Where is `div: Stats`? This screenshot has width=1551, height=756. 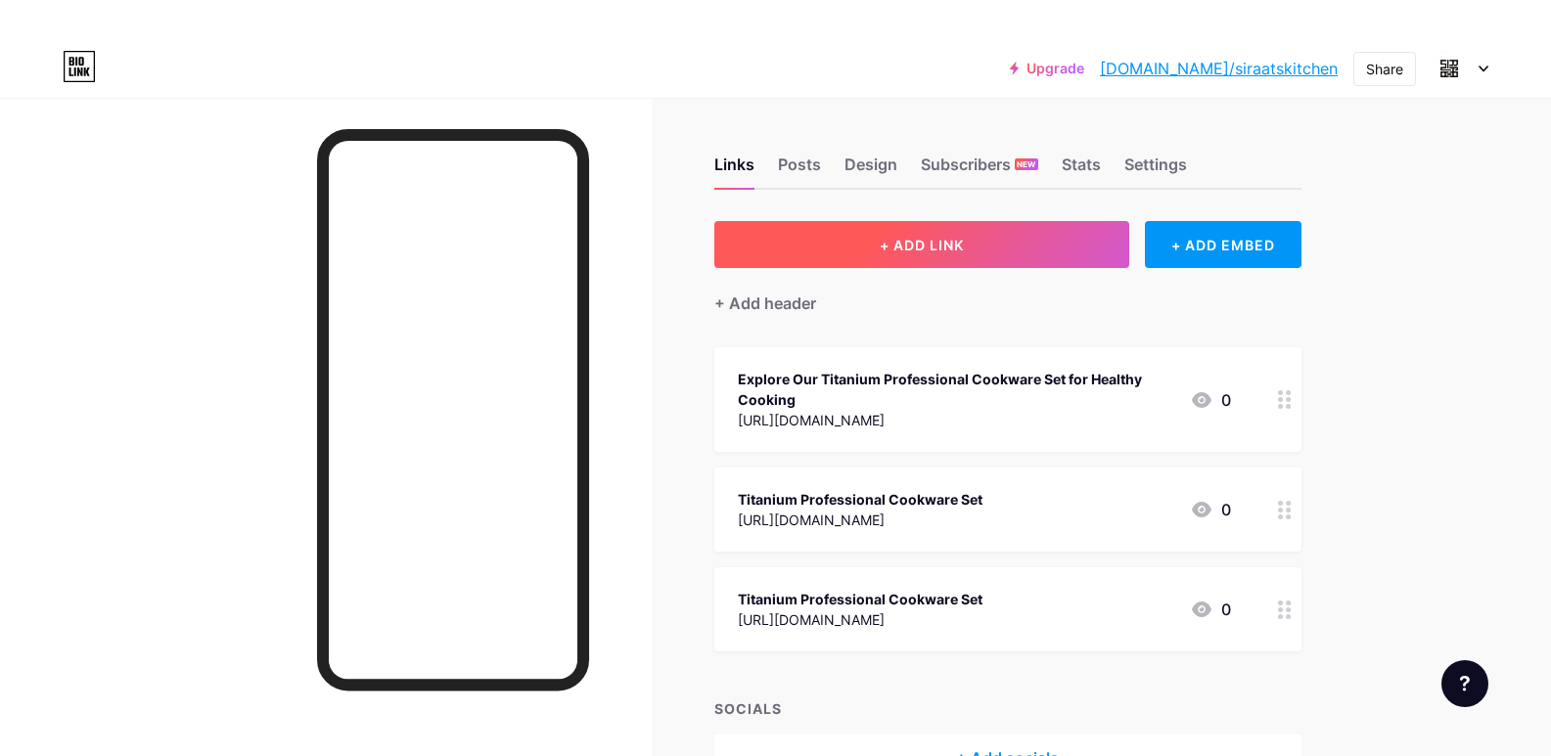
div: Stats is located at coordinates (1081, 170).